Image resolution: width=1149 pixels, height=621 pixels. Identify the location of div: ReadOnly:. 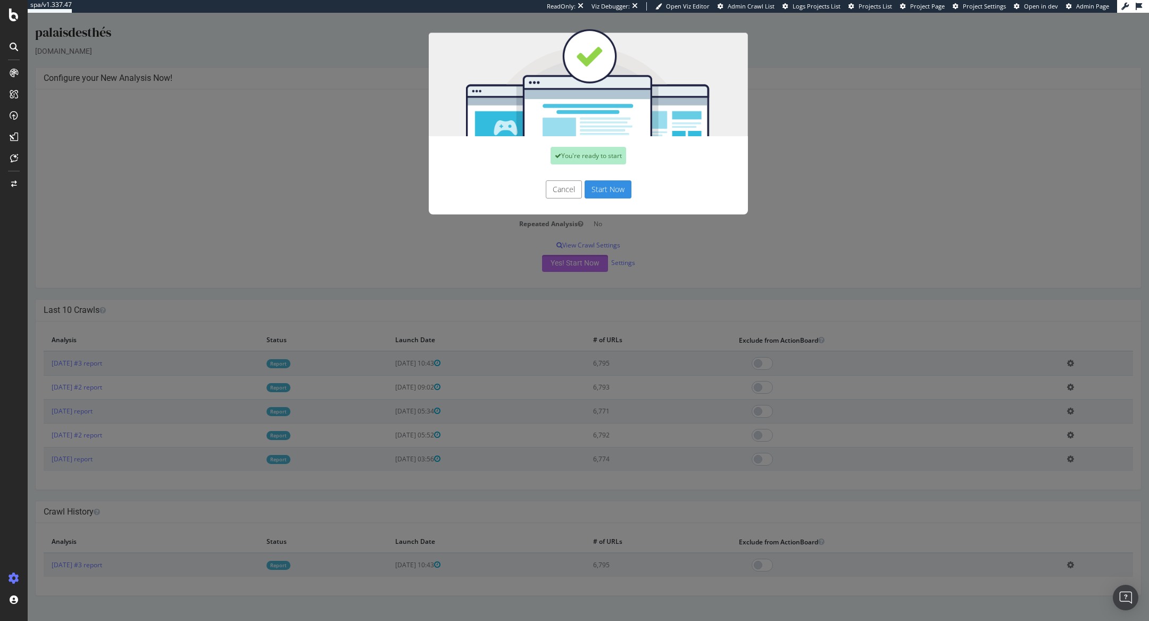
(561, 6).